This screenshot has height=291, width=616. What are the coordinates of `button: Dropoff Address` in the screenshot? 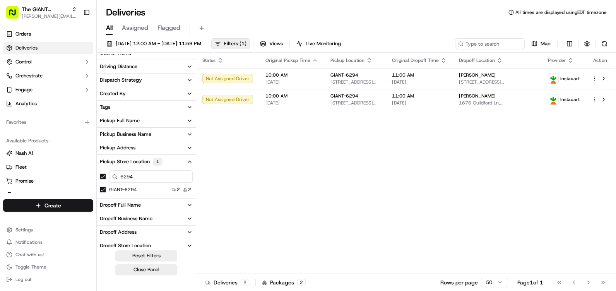 It's located at (146, 232).